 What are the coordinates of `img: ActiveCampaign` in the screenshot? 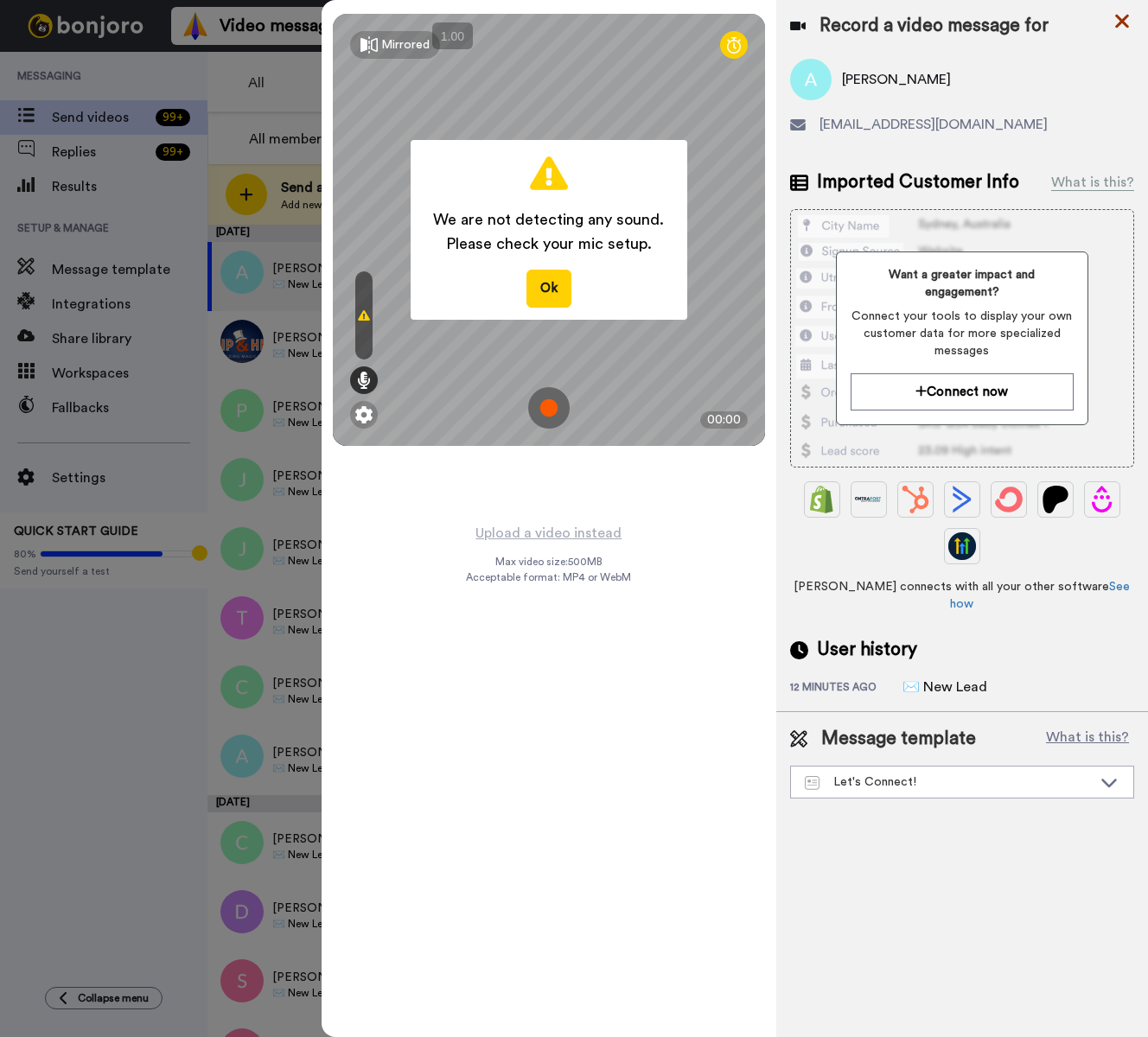 It's located at (962, 499).